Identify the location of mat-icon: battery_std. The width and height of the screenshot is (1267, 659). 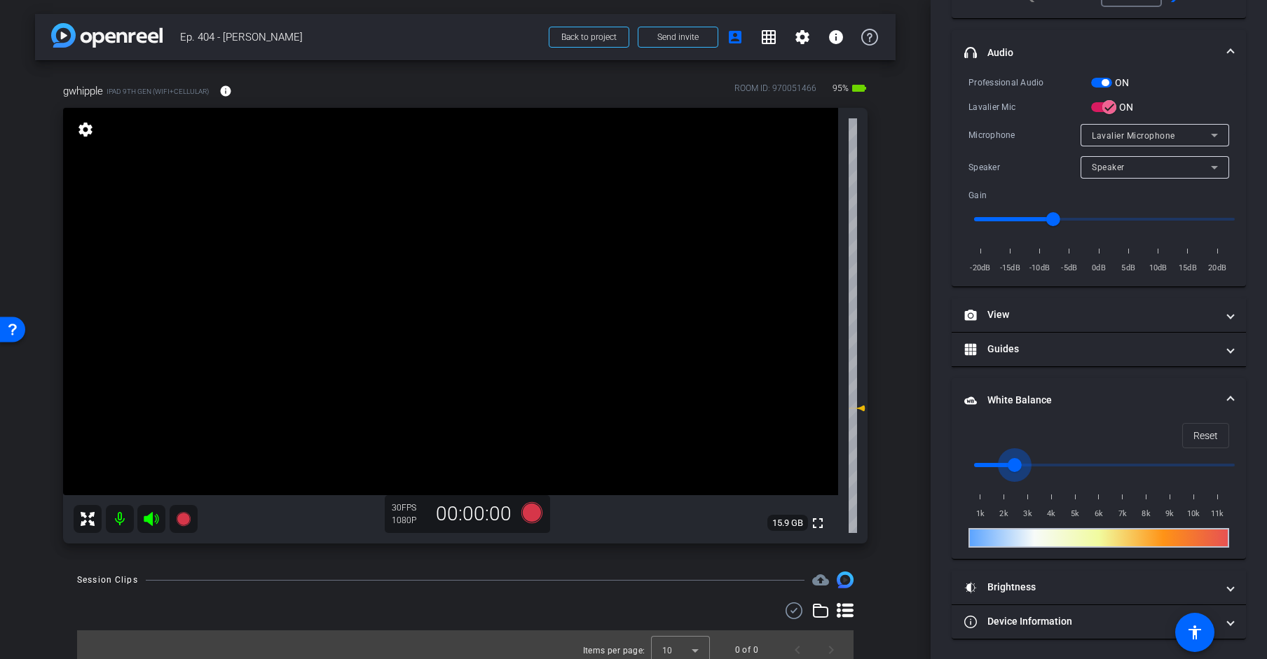
(859, 88).